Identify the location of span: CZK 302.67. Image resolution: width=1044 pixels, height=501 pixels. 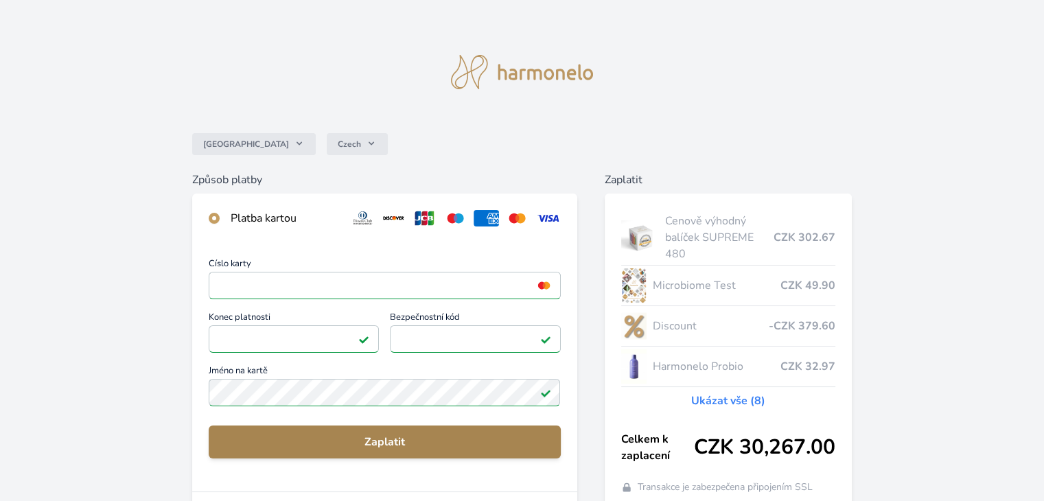
(805, 238).